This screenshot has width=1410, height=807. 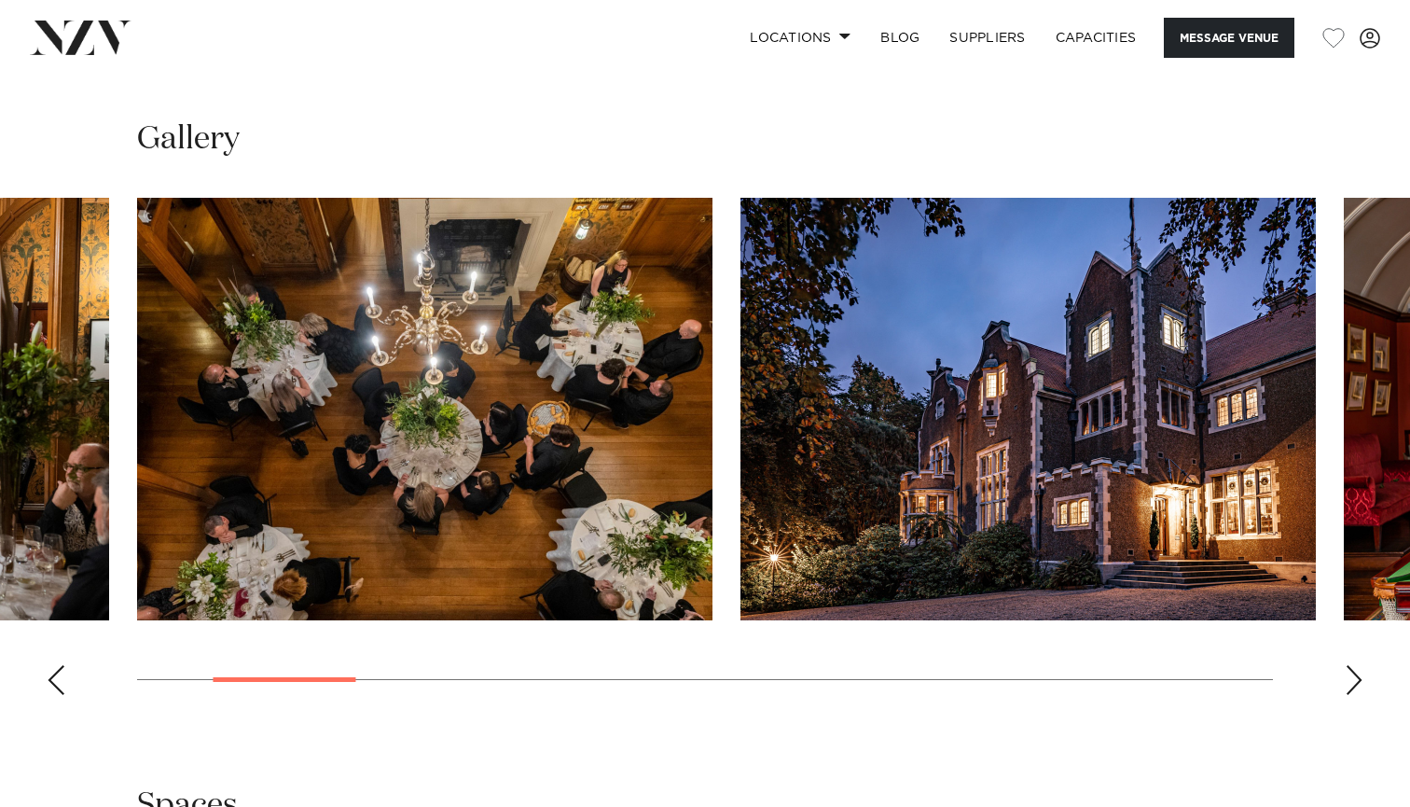 I want to click on swiper-slide: 3 / 15, so click(x=1028, y=409).